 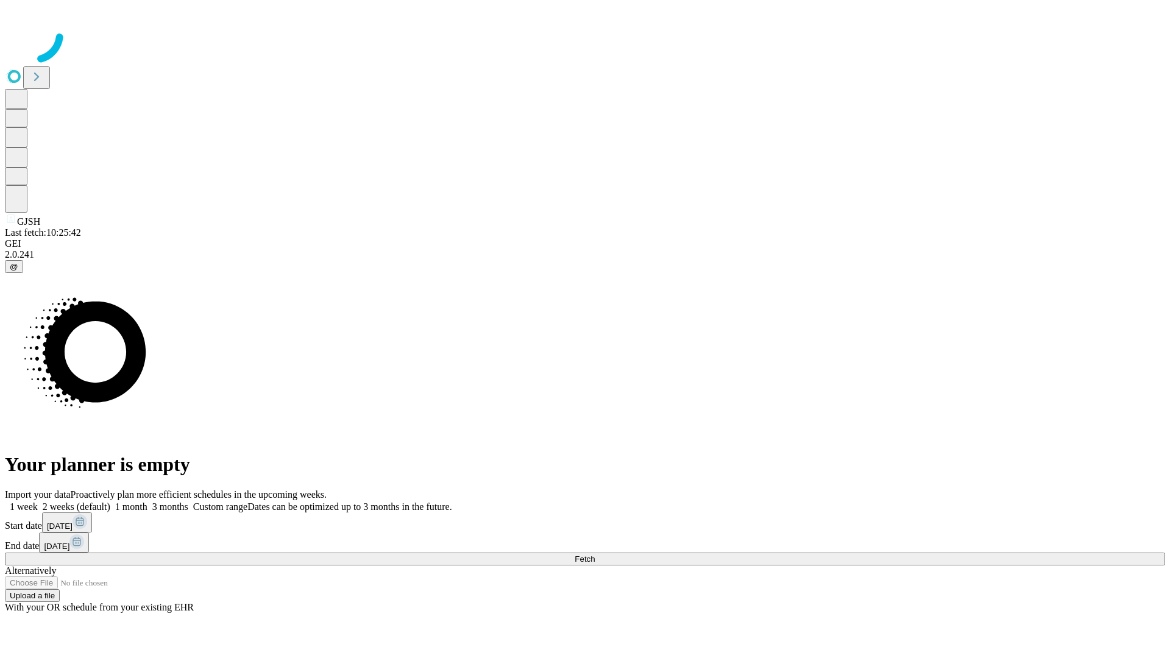 What do you see at coordinates (220, 506) in the screenshot?
I see `span: Custom range` at bounding box center [220, 506].